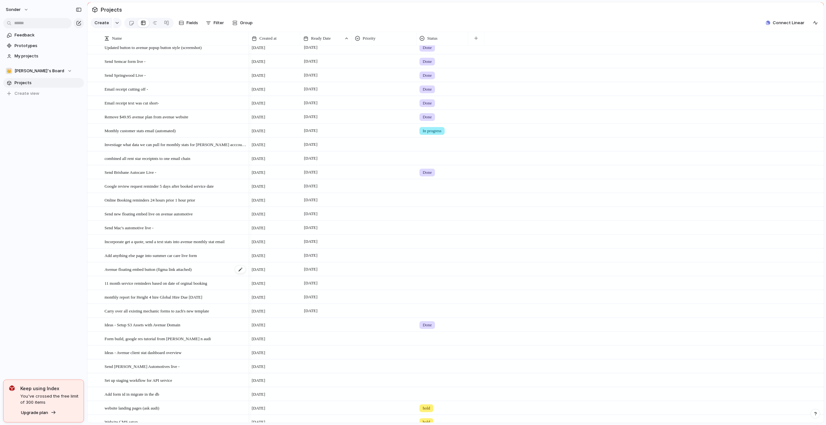 This screenshot has height=425, width=826. I want to click on span: Add anything else page into summer car care live form, so click(151, 255).